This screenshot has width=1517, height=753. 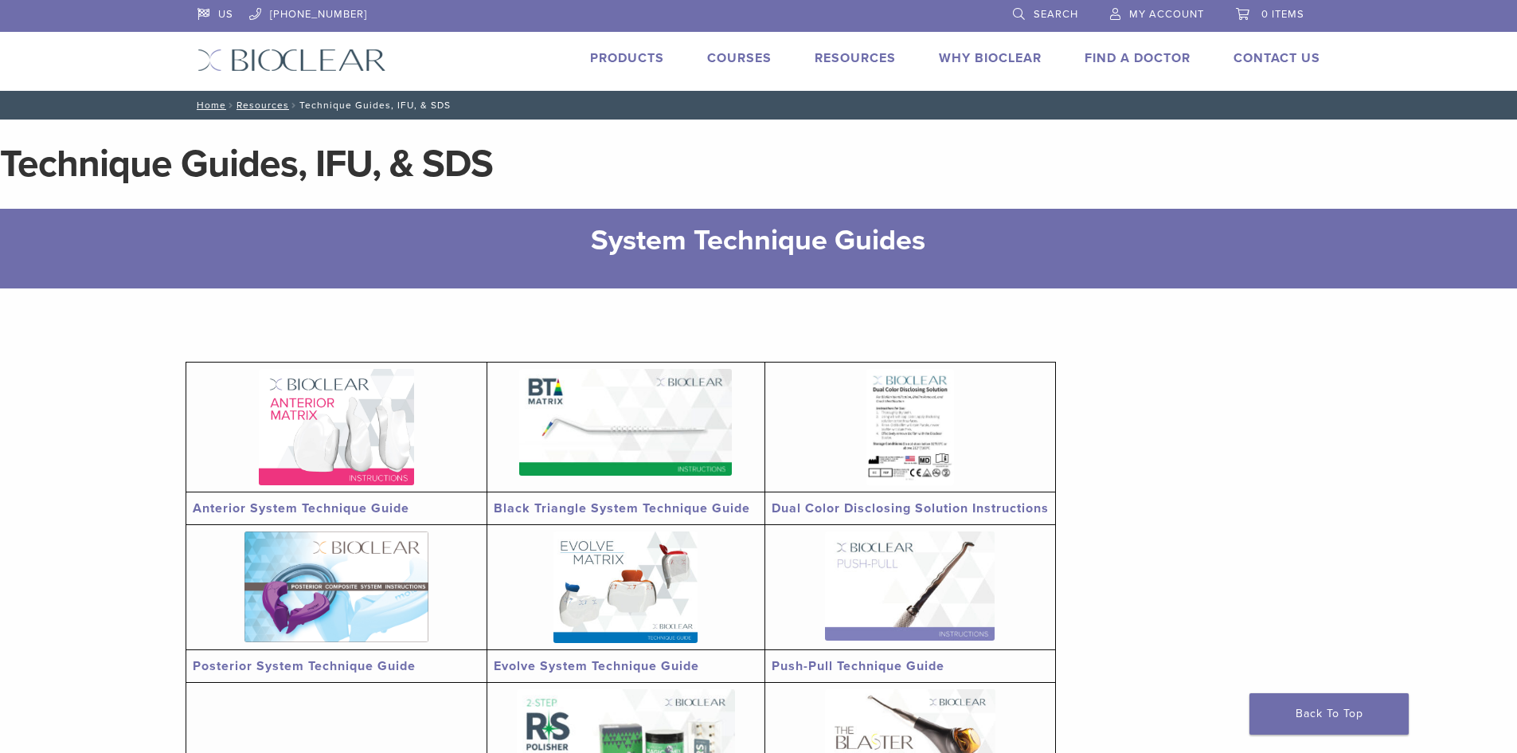 I want to click on a: Back To Top, so click(x=1329, y=714).